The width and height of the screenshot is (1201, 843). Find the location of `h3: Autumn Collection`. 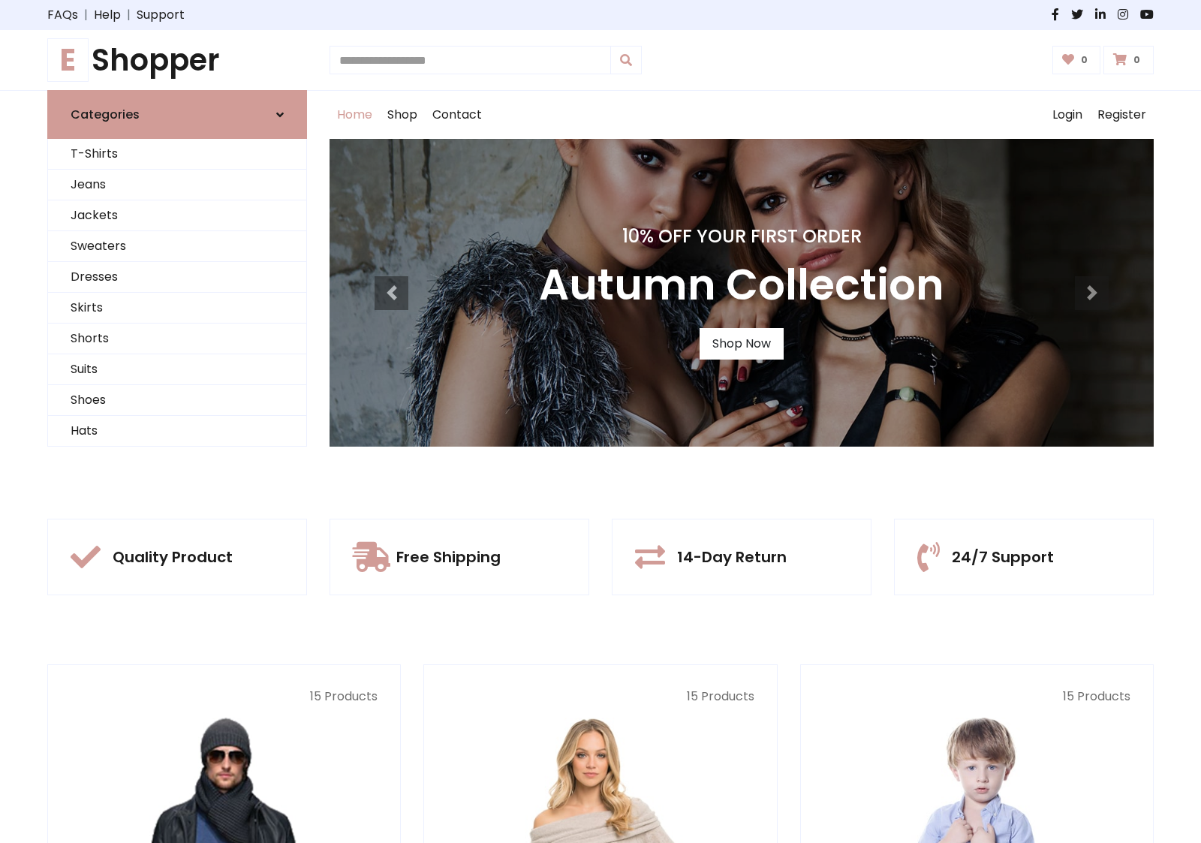

h3: Autumn Collection is located at coordinates (741, 284).